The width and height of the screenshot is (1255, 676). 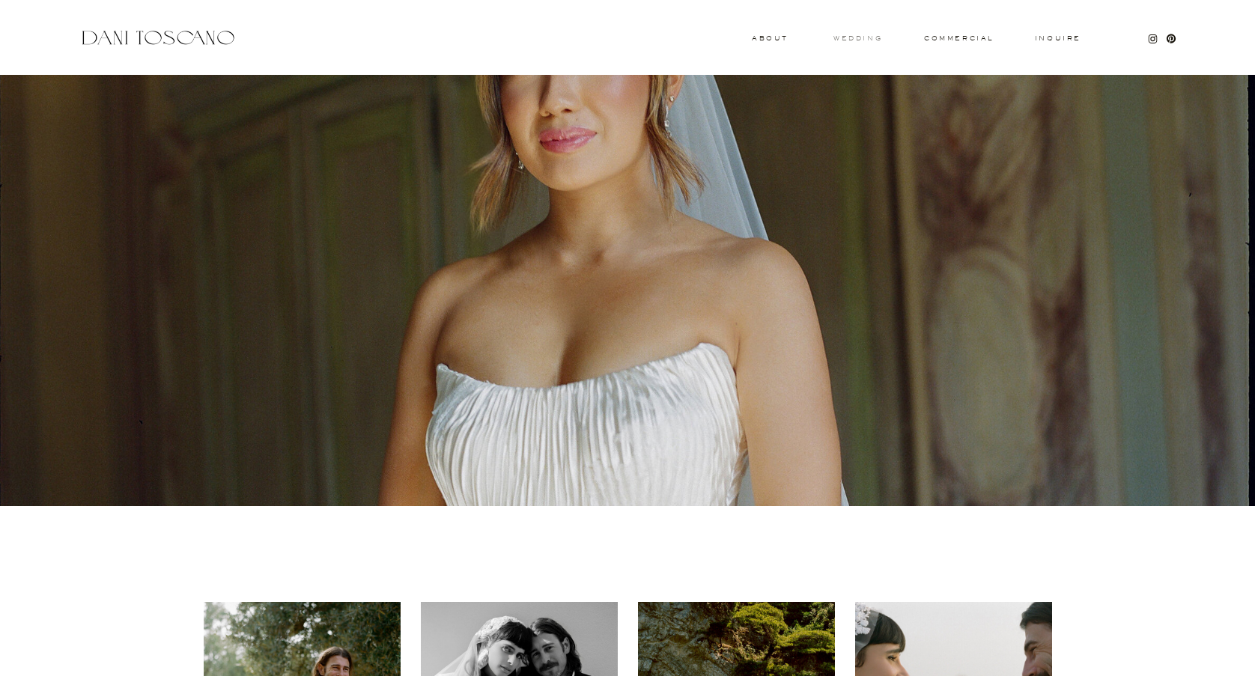 What do you see at coordinates (768, 37) in the screenshot?
I see `h3: About` at bounding box center [768, 37].